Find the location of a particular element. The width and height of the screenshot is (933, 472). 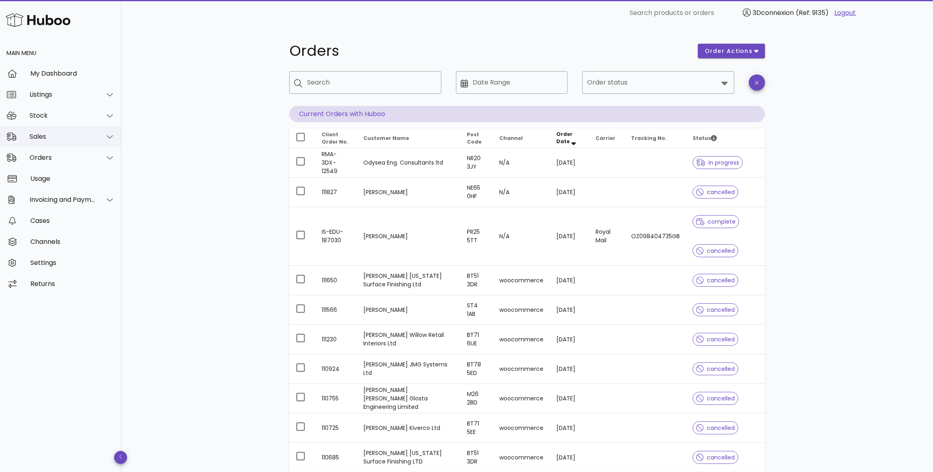

td: PR25 5TT is located at coordinates (477, 236).